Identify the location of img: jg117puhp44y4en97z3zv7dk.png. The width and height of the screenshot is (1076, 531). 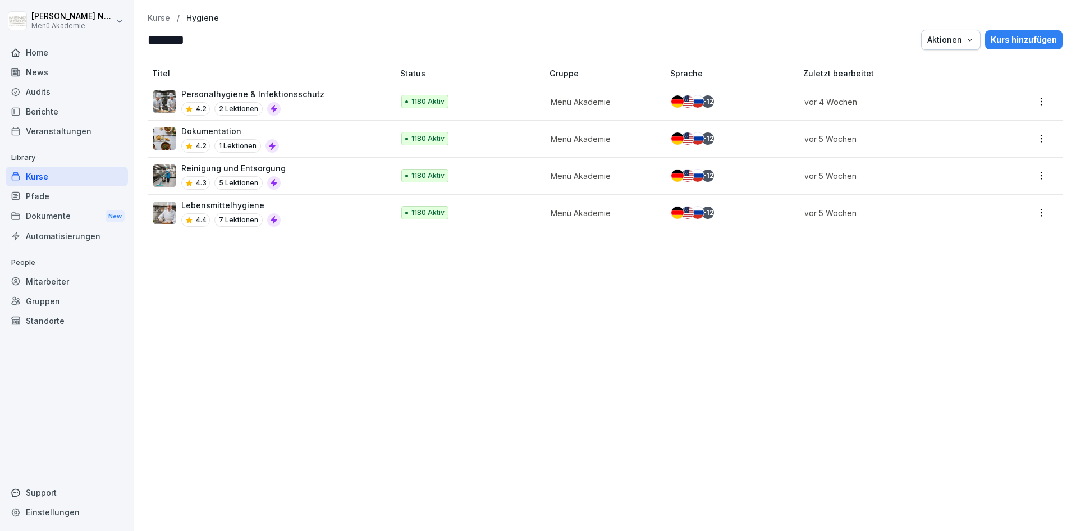
(164, 139).